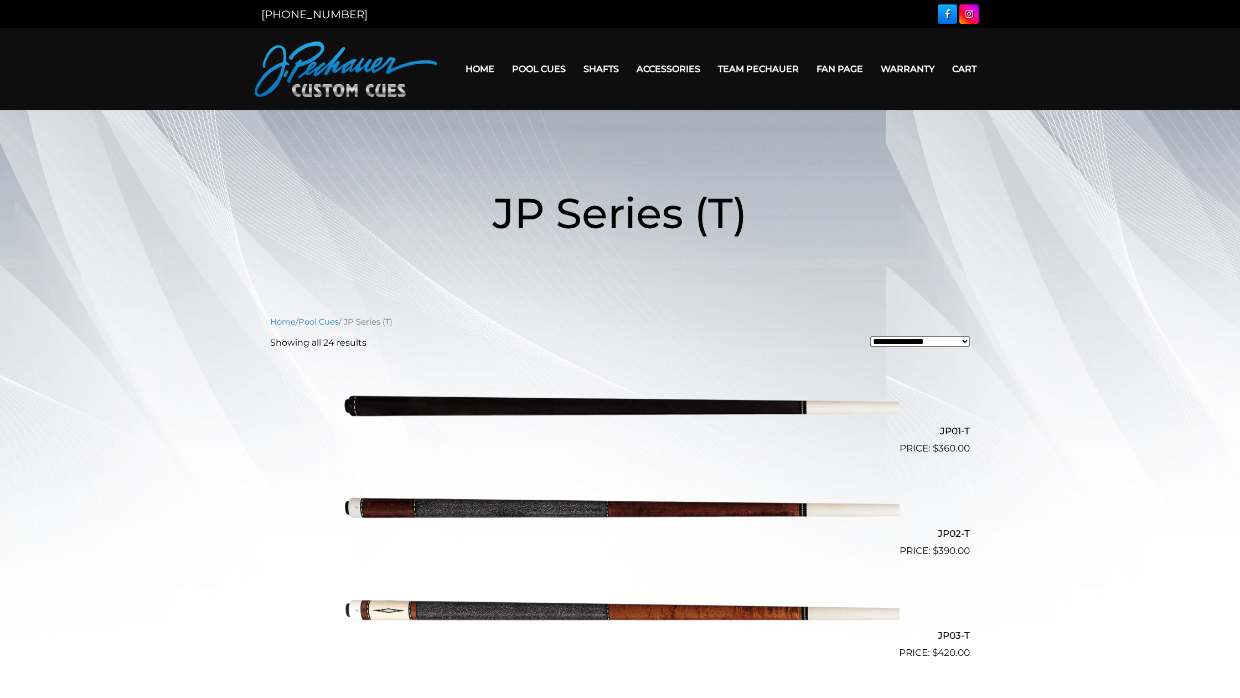  What do you see at coordinates (620, 609) in the screenshot?
I see `img: JP03-T` at bounding box center [620, 609].